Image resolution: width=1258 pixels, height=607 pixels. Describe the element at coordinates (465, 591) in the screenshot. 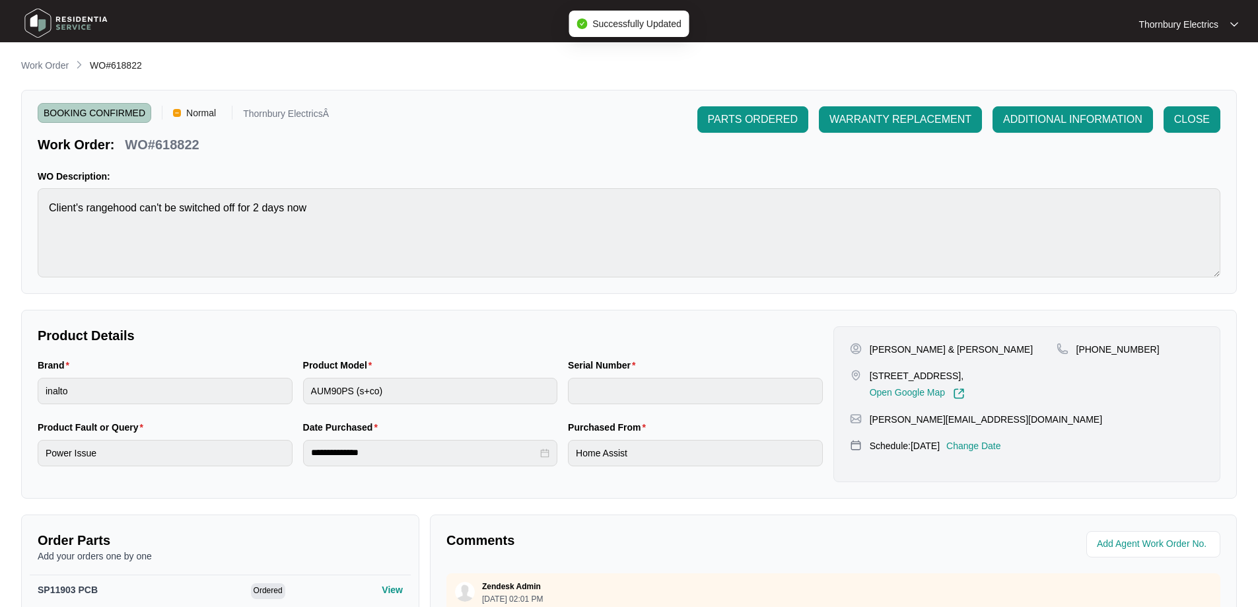

I see `img: user.svg` at that location.